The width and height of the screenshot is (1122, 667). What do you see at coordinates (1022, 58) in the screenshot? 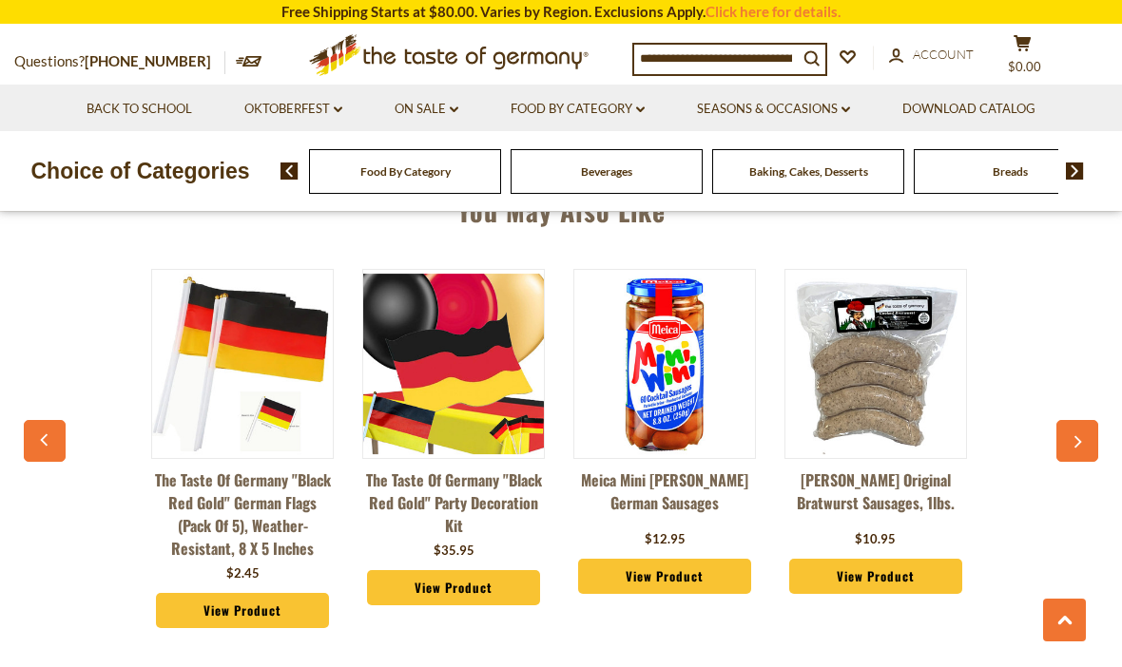
I see `button: $0.00` at bounding box center [1022, 58].